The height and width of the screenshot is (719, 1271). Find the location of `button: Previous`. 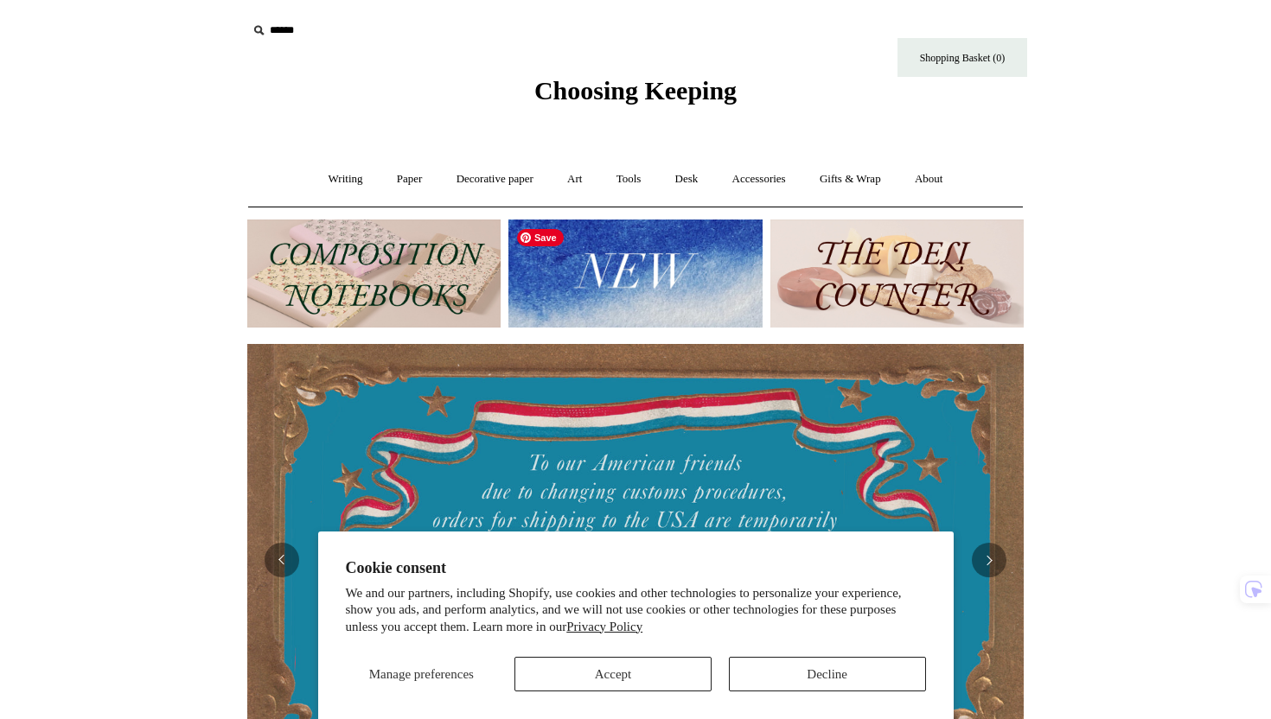

button: Previous is located at coordinates (282, 560).